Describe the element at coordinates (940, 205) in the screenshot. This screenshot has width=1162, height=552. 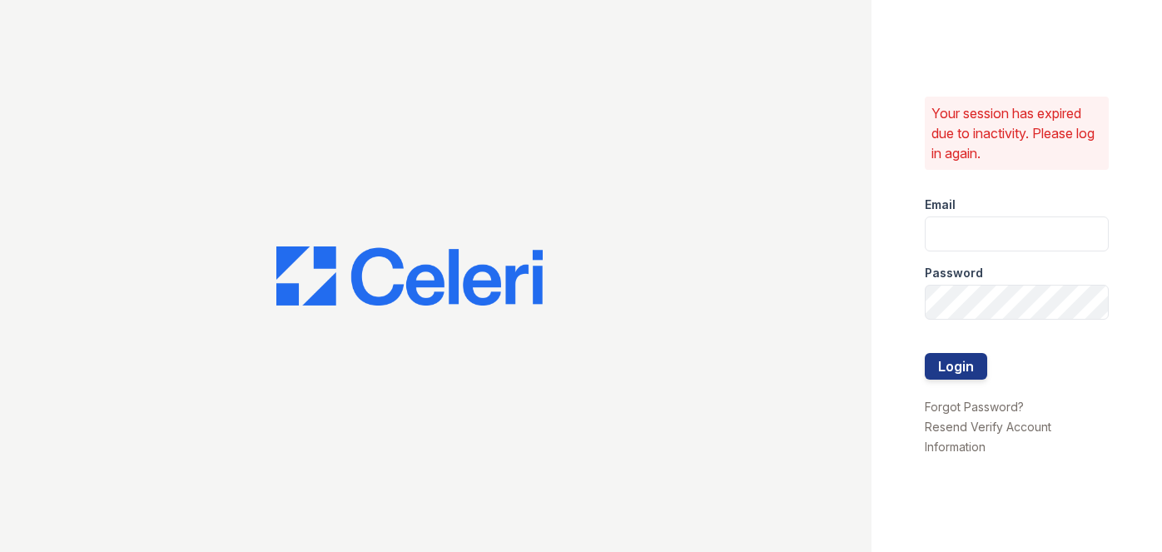
I see `label: Email` at that location.